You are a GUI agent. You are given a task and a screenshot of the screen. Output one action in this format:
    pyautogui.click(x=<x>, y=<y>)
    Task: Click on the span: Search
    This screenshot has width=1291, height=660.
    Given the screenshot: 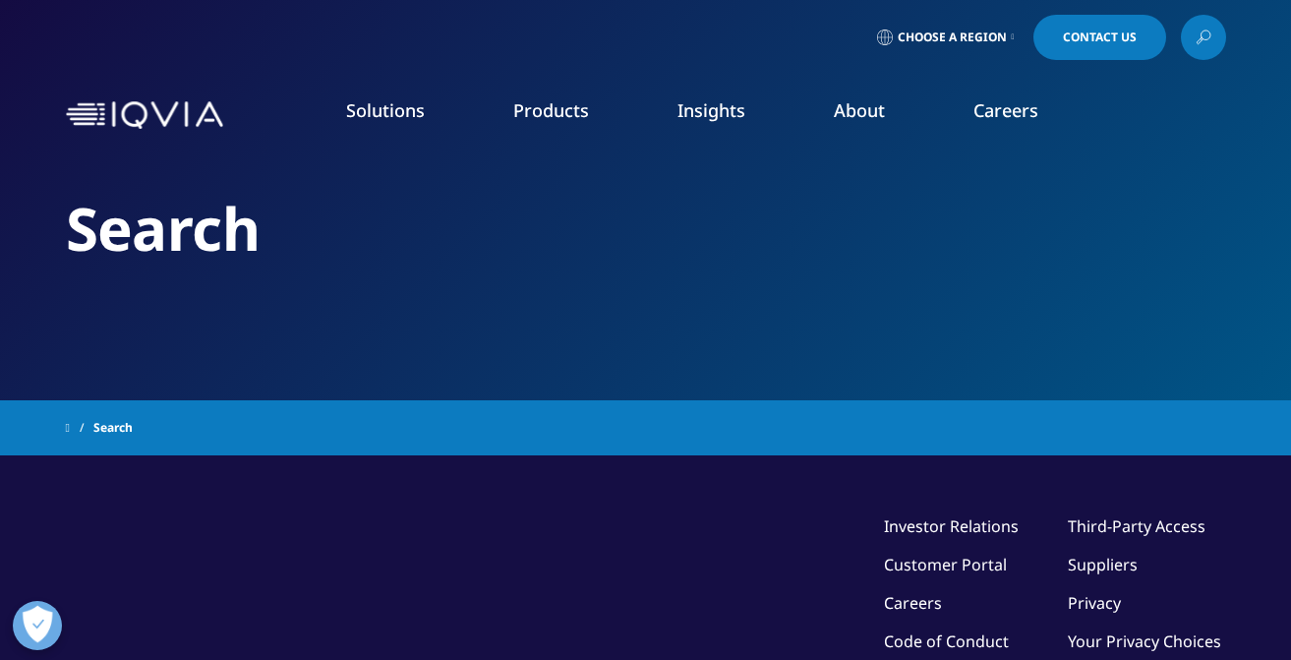 What is the action you would take?
    pyautogui.click(x=113, y=428)
    